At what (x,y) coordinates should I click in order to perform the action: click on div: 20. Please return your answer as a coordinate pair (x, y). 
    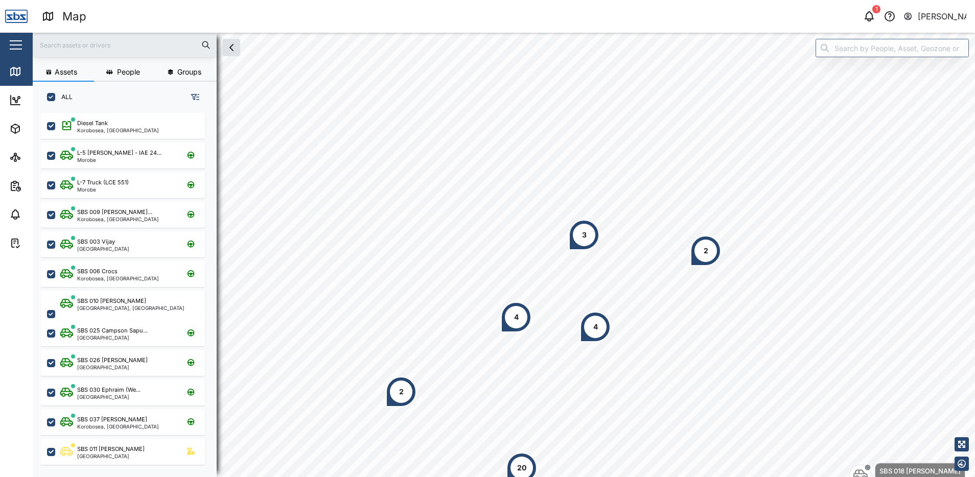
    Looking at the image, I should click on (522, 468).